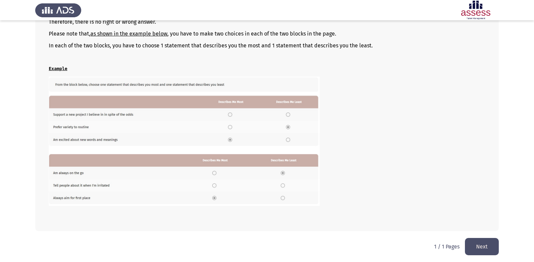  Describe the element at coordinates (267, 45) in the screenshot. I see `p: In each of the two blocks, you have to choose 1 statement that describes you the most and 1 state...` at that location.